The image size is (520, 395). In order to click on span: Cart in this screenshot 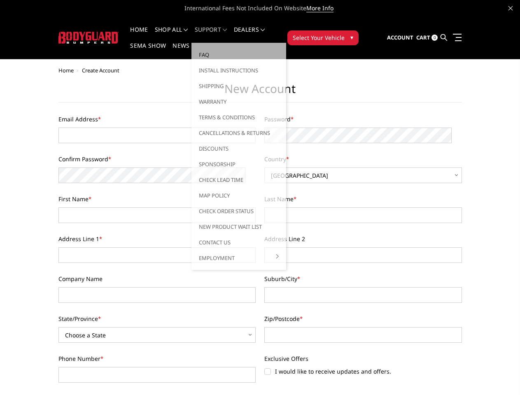, I will do `click(423, 37)`.